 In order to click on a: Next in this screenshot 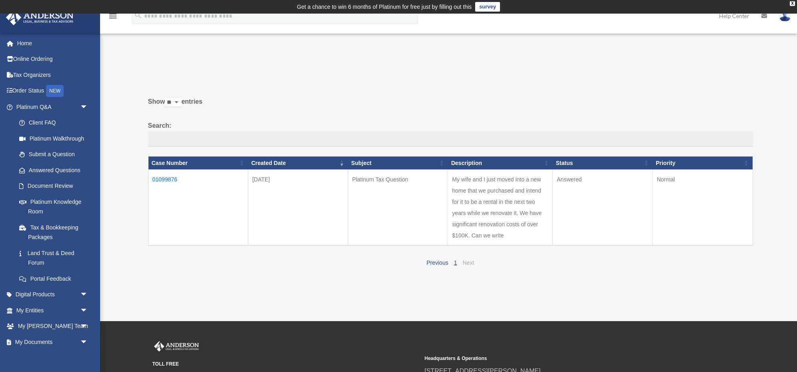, I will do `click(468, 263)`.